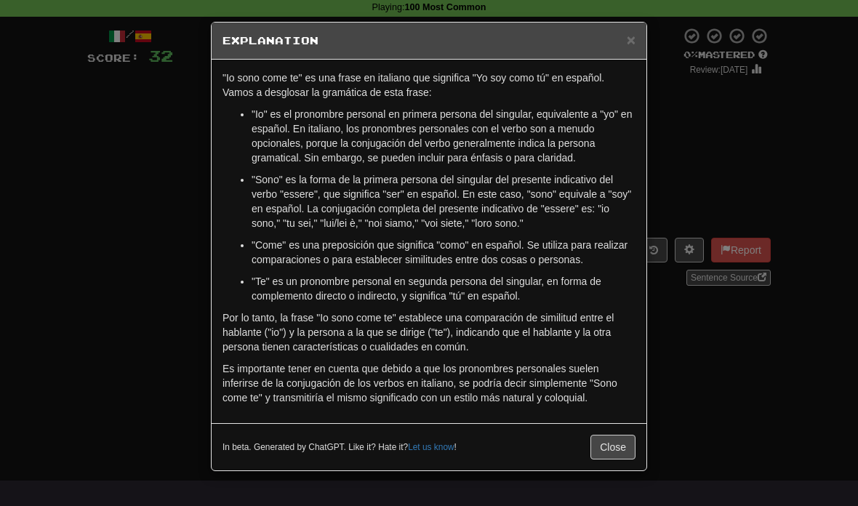 The height and width of the screenshot is (506, 858). What do you see at coordinates (430, 447) in the screenshot?
I see `a: Let us know` at bounding box center [430, 447].